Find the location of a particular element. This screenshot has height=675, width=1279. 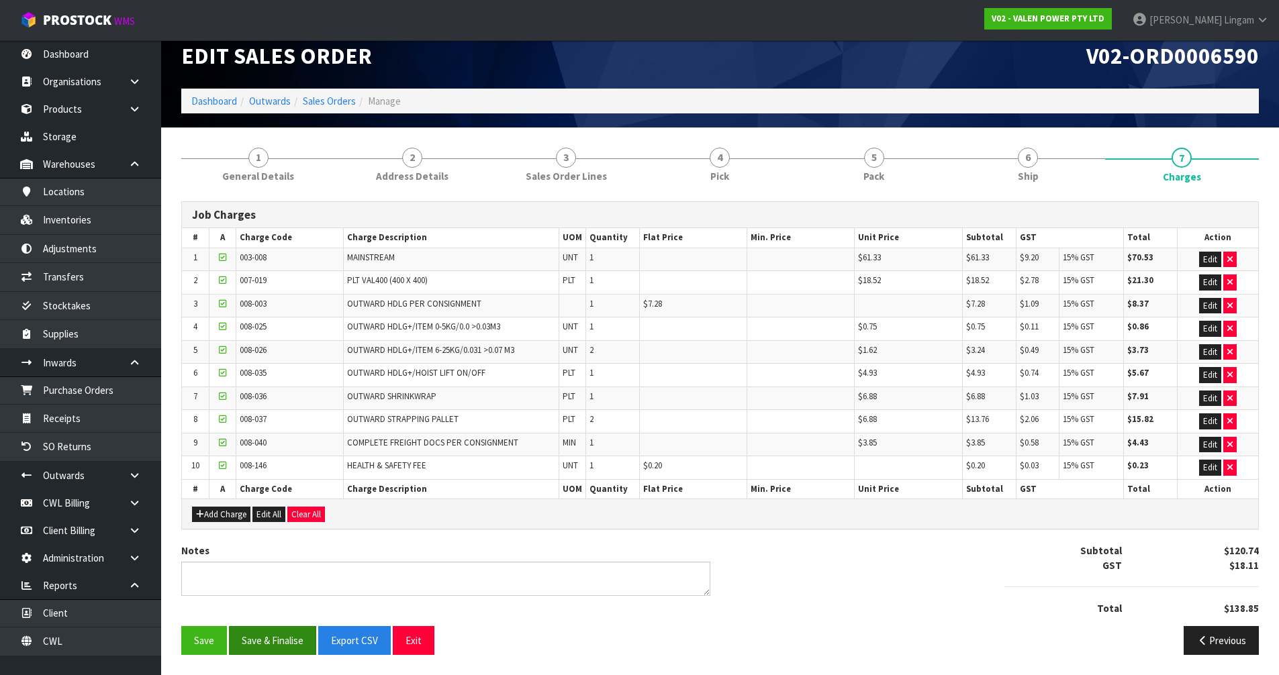

span: $13.76 is located at coordinates (978, 419).